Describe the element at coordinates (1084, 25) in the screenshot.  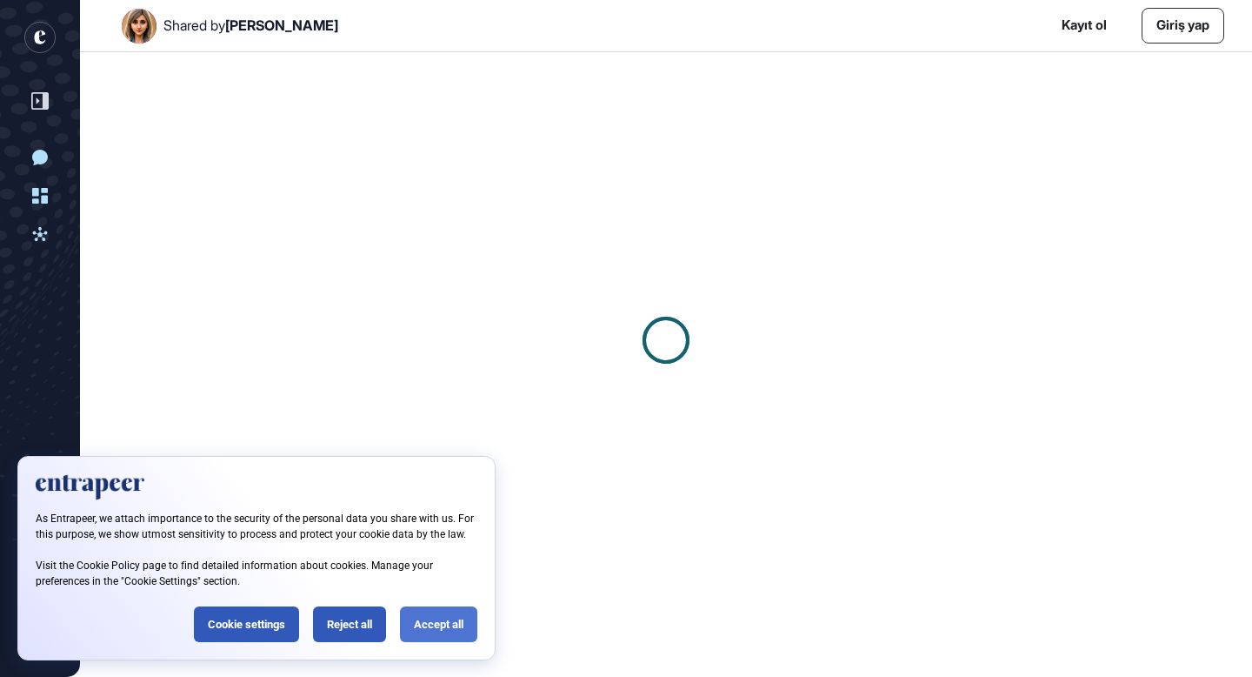
I see `a: Kayıt ol` at that location.